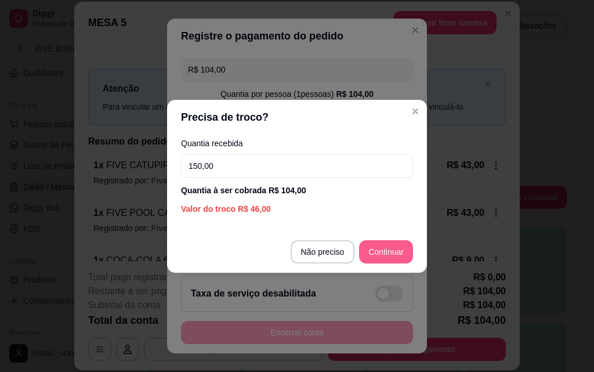  Describe the element at coordinates (386, 252) in the screenshot. I see `button: Continuar` at that location.